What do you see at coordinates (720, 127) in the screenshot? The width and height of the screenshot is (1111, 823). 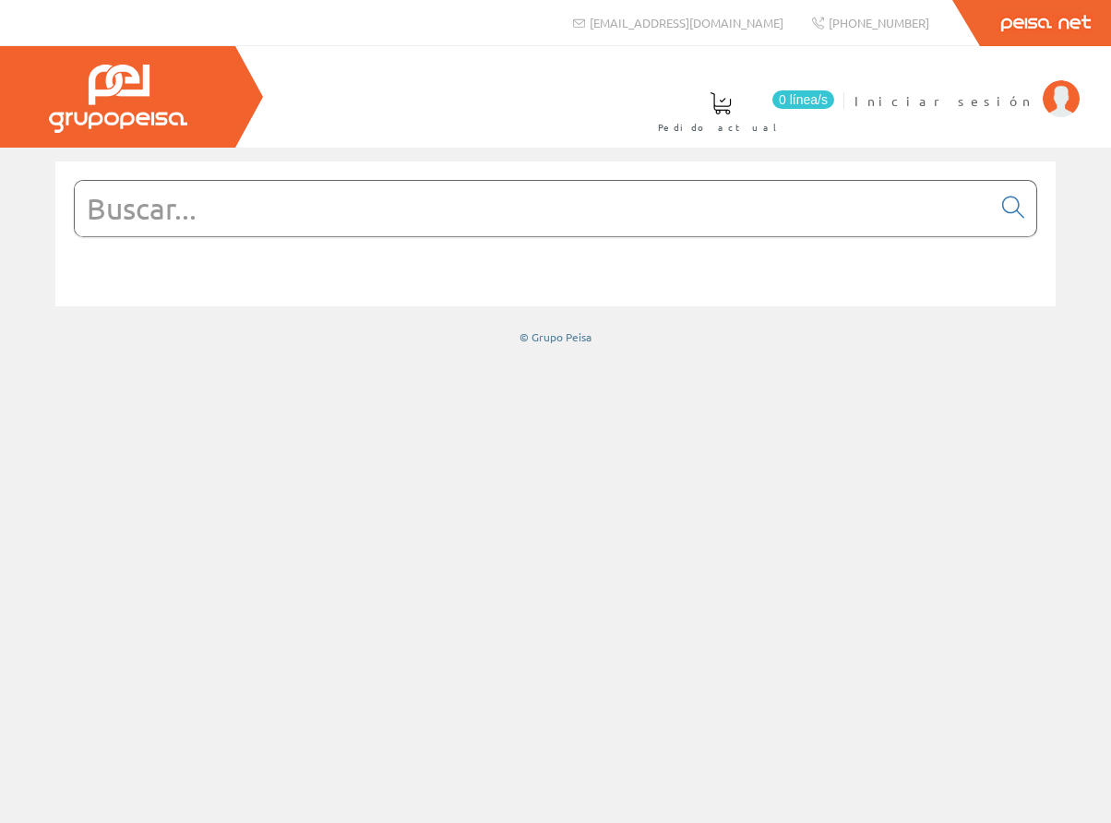 I see `span: Pedido actual` at bounding box center [720, 127].